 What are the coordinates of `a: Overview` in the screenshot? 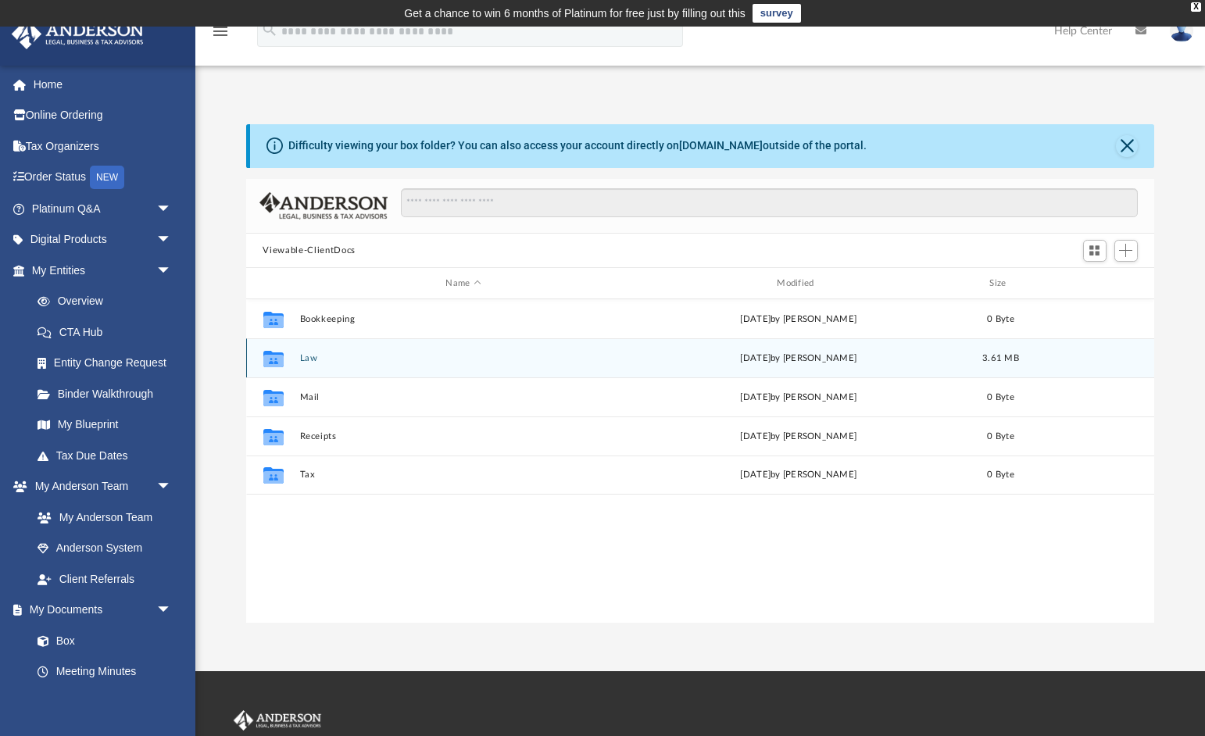 It's located at (109, 302).